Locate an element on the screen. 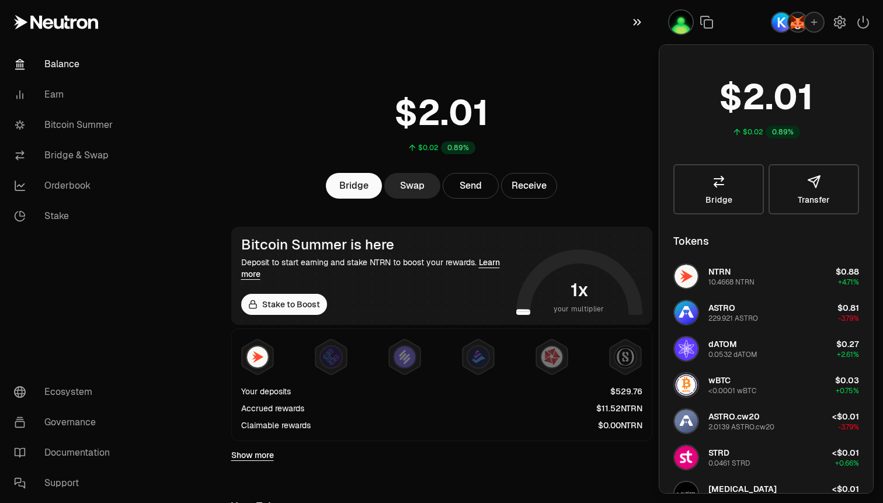 The width and height of the screenshot is (883, 503). img: MetaMask is located at coordinates (798, 22).